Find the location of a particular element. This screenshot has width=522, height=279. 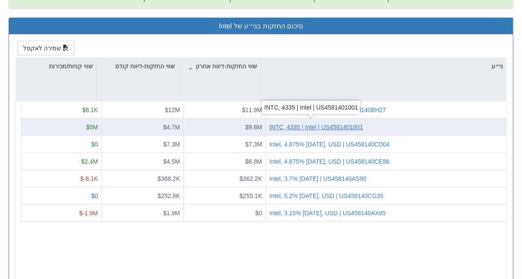

span: $-8.1K is located at coordinates (89, 179).